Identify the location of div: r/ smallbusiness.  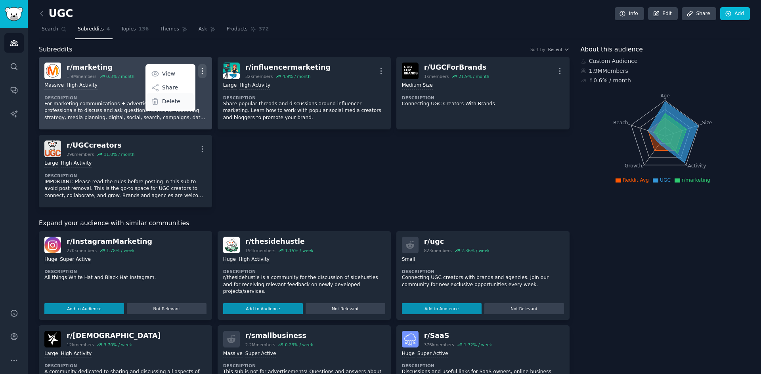
(279, 336).